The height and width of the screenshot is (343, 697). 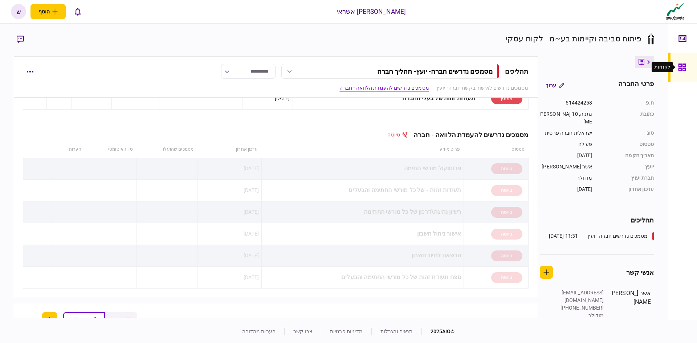 I want to click on div: מסמכים נדרשים חברה- יועץ - תהליך חברה, so click(x=435, y=71).